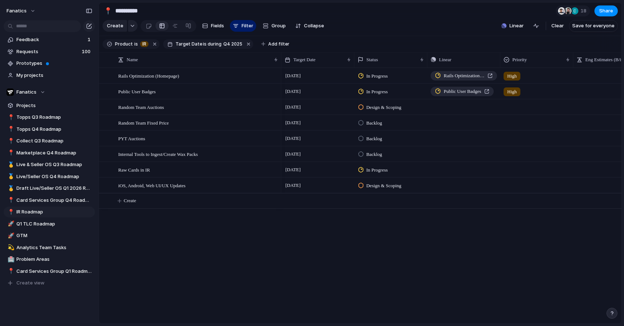  What do you see at coordinates (49, 260) in the screenshot?
I see `a: 🏥Problem Areas` at bounding box center [49, 260].